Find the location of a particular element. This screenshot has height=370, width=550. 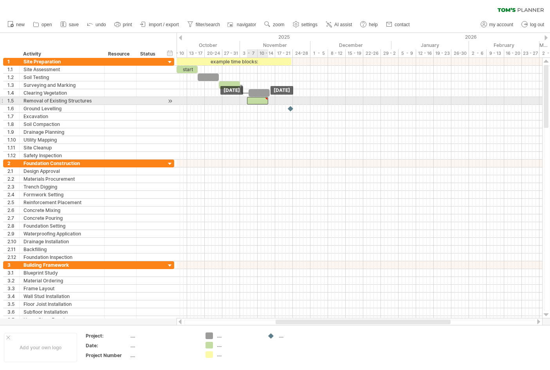

div: Backfilling is located at coordinates (62, 249).